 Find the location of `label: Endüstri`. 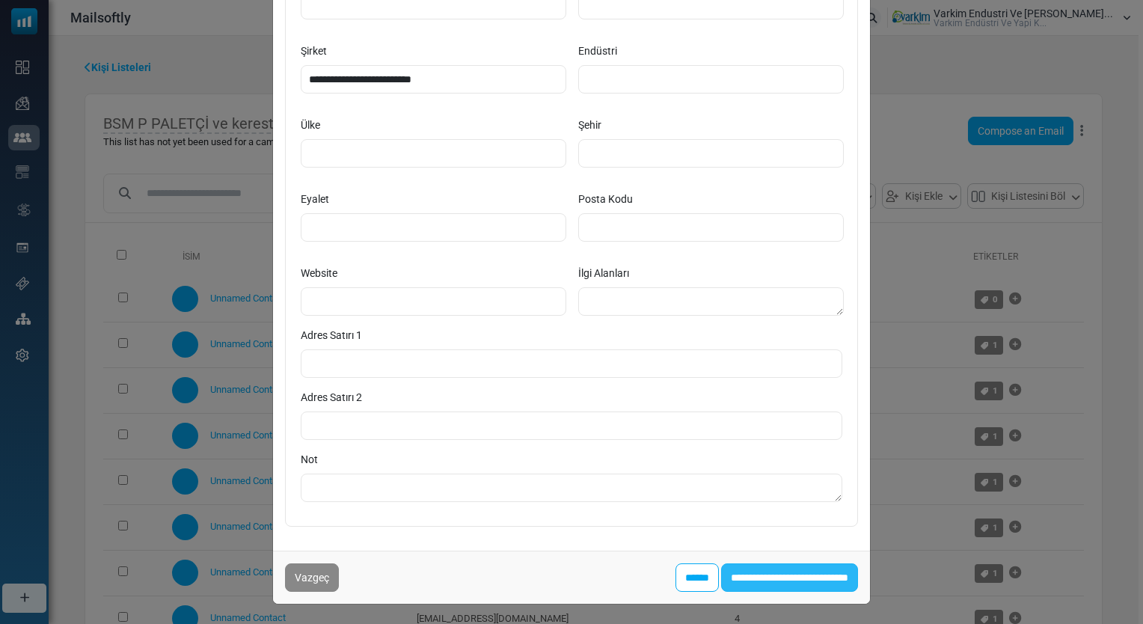

label: Endüstri is located at coordinates (598, 51).